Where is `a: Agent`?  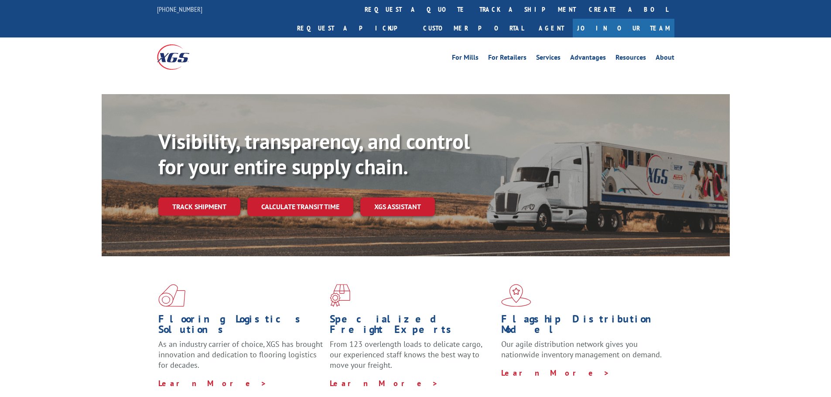 a: Agent is located at coordinates (551, 28).